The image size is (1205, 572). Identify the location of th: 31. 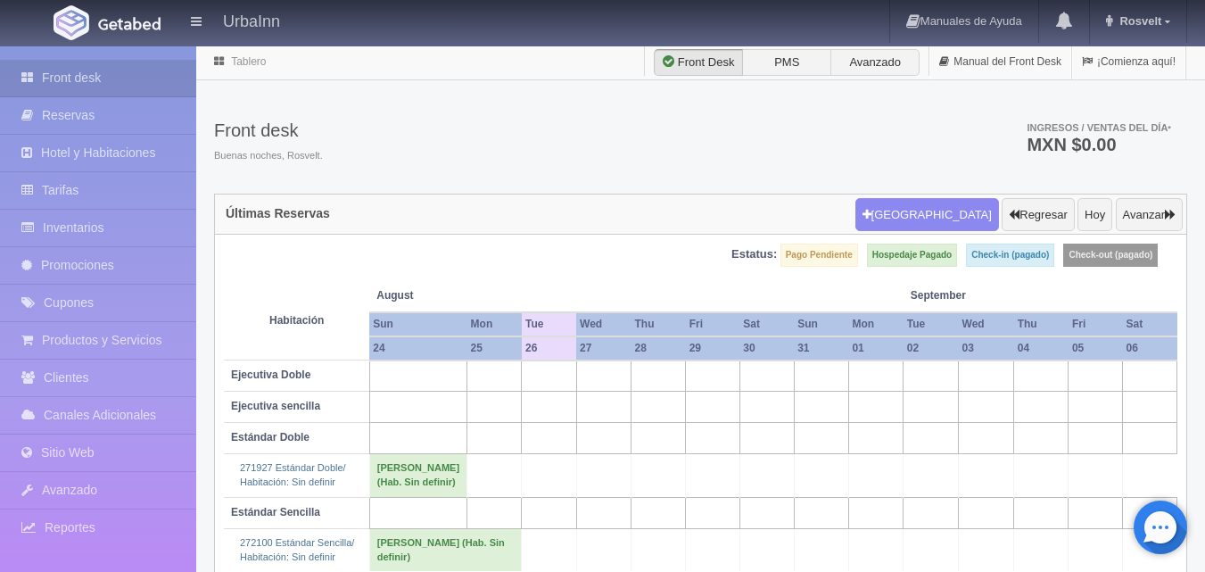
(821, 348).